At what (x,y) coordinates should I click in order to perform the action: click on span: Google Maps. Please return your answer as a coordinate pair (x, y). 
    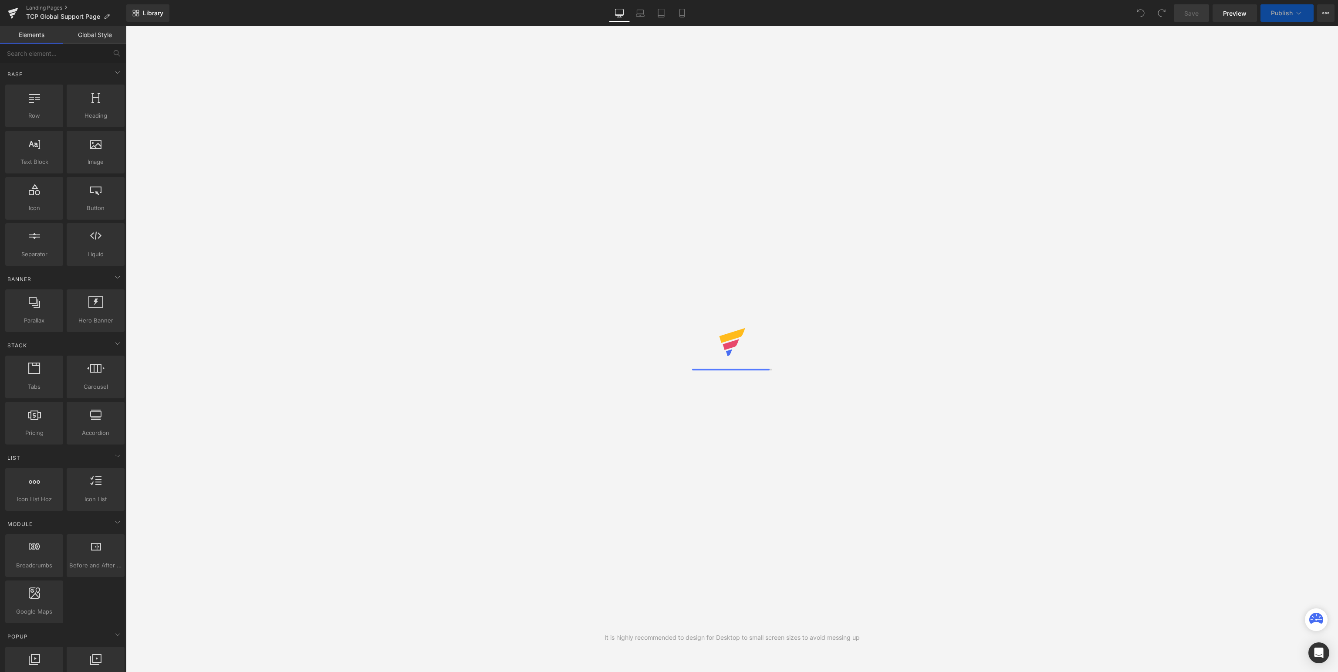
    Looking at the image, I should click on (34, 611).